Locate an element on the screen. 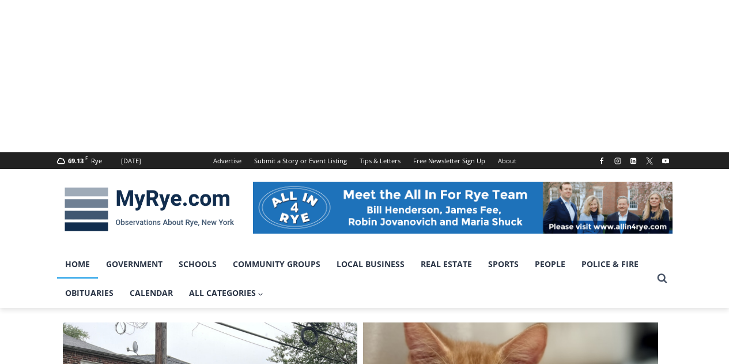  a: Submit a Story or Event Listing is located at coordinates (300, 160).